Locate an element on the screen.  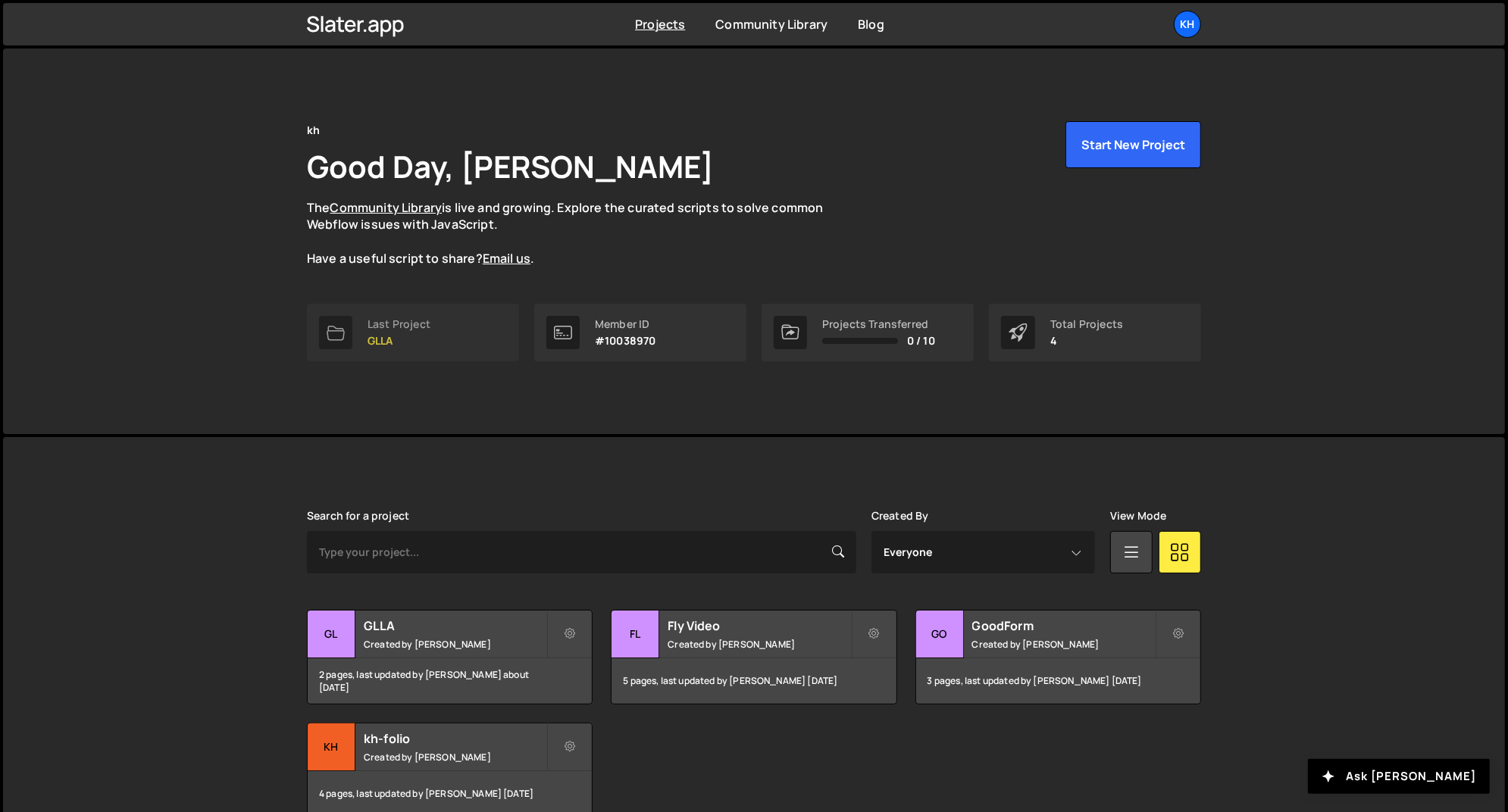
label: Search for a project is located at coordinates (358, 516).